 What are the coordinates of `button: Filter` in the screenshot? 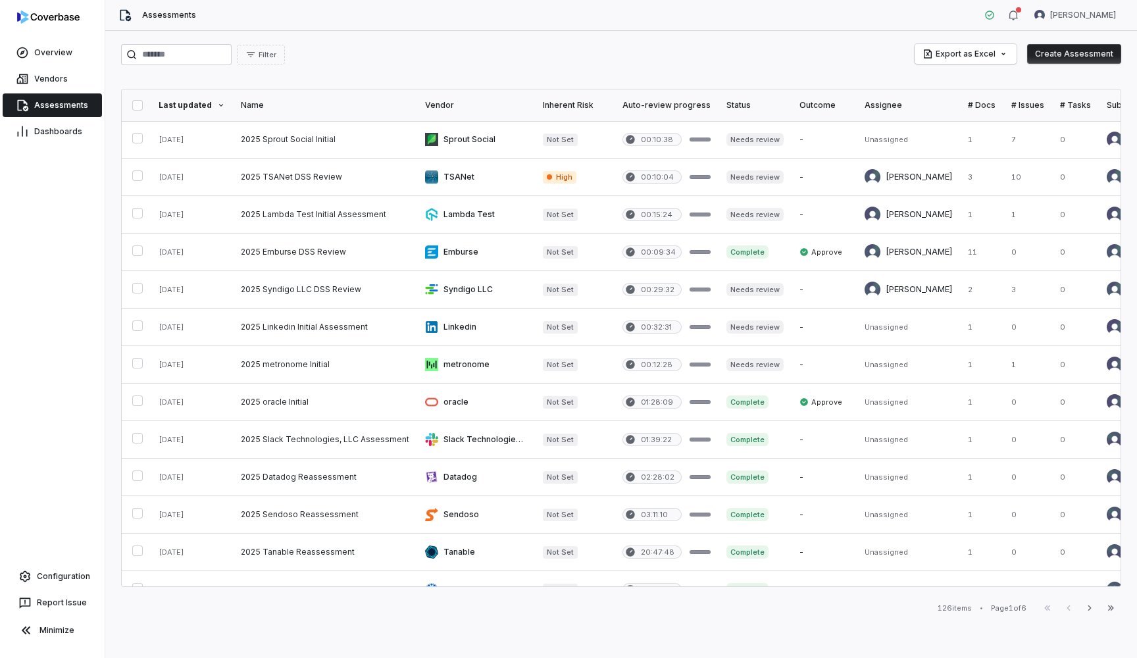 It's located at (261, 55).